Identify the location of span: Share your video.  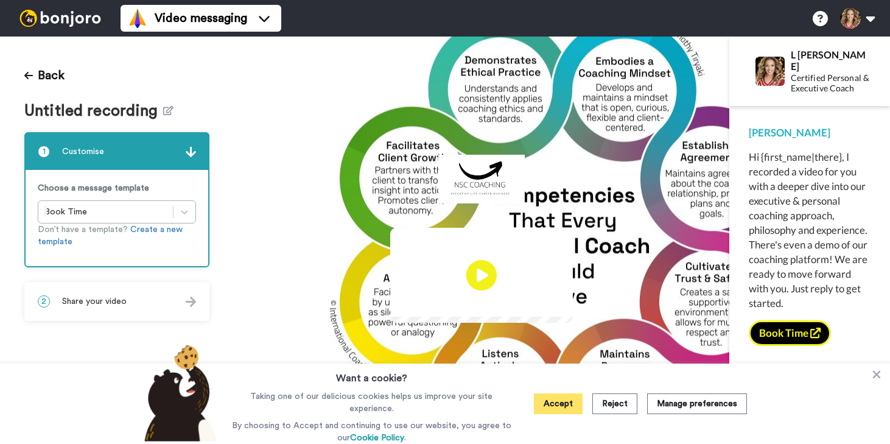
(94, 301).